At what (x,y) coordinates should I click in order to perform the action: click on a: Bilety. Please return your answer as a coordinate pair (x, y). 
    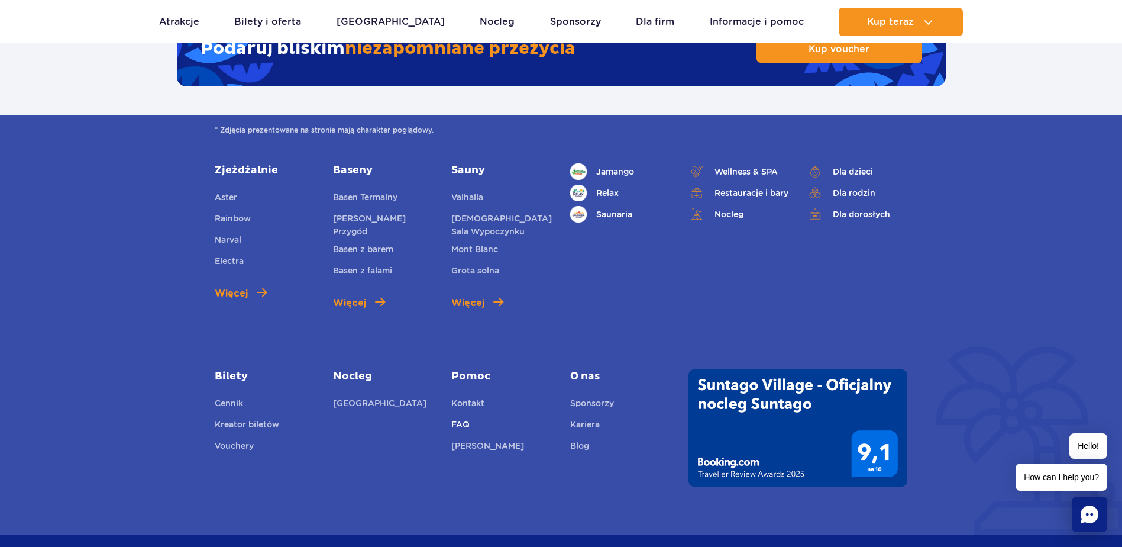
    Looking at the image, I should click on (265, 376).